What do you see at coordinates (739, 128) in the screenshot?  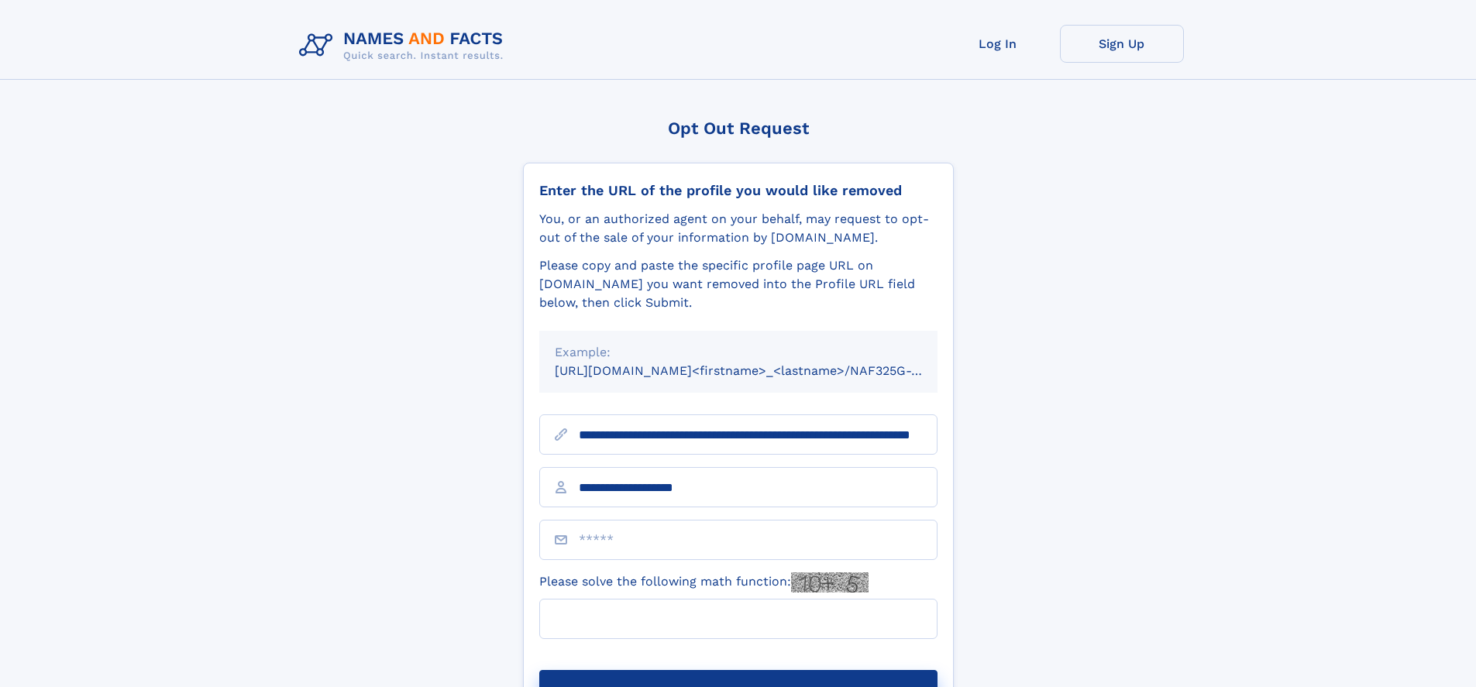 I see `div: Opt Out Request` at bounding box center [739, 128].